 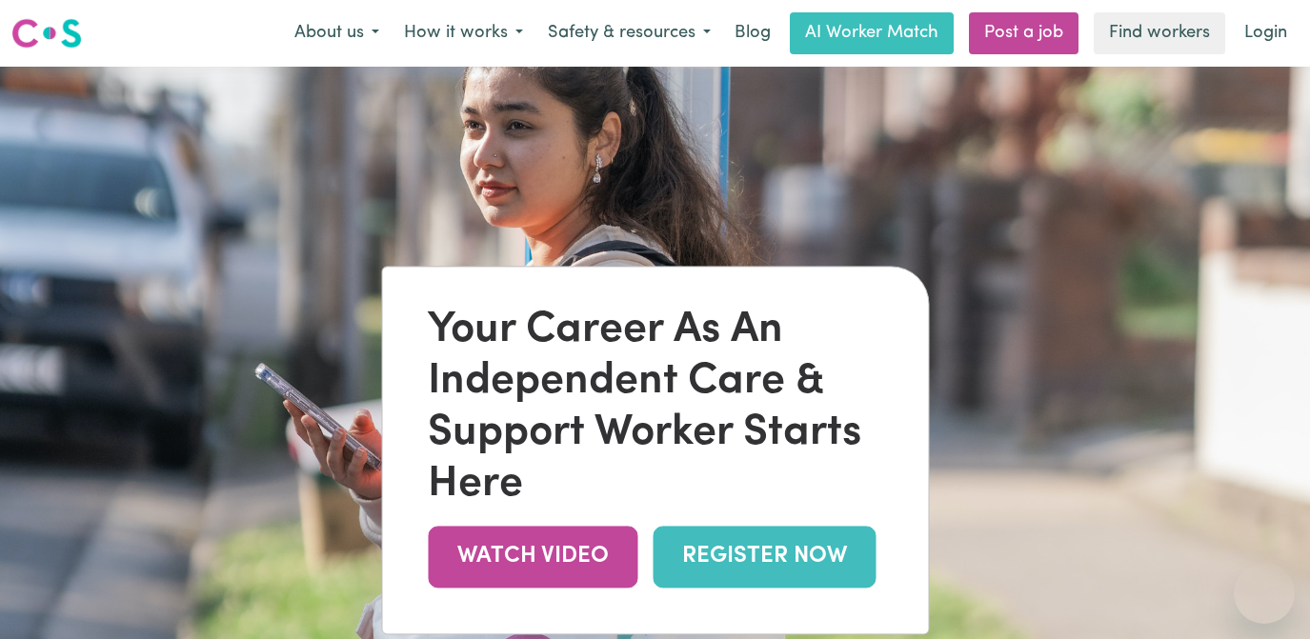 What do you see at coordinates (533, 556) in the screenshot?
I see `a: WATCH VIDEO` at bounding box center [533, 556].